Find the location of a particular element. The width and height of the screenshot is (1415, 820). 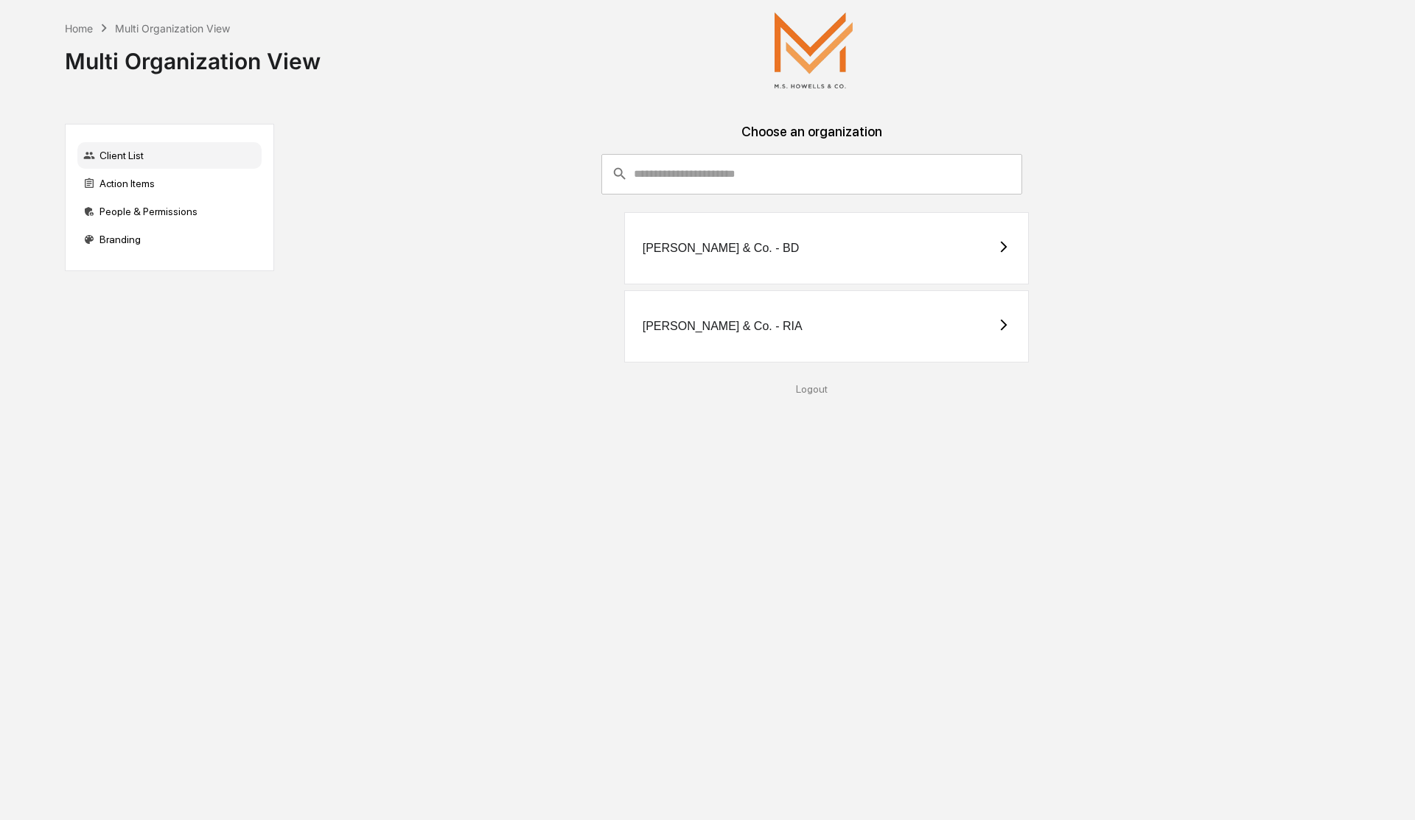

div: Home is located at coordinates (79, 28).